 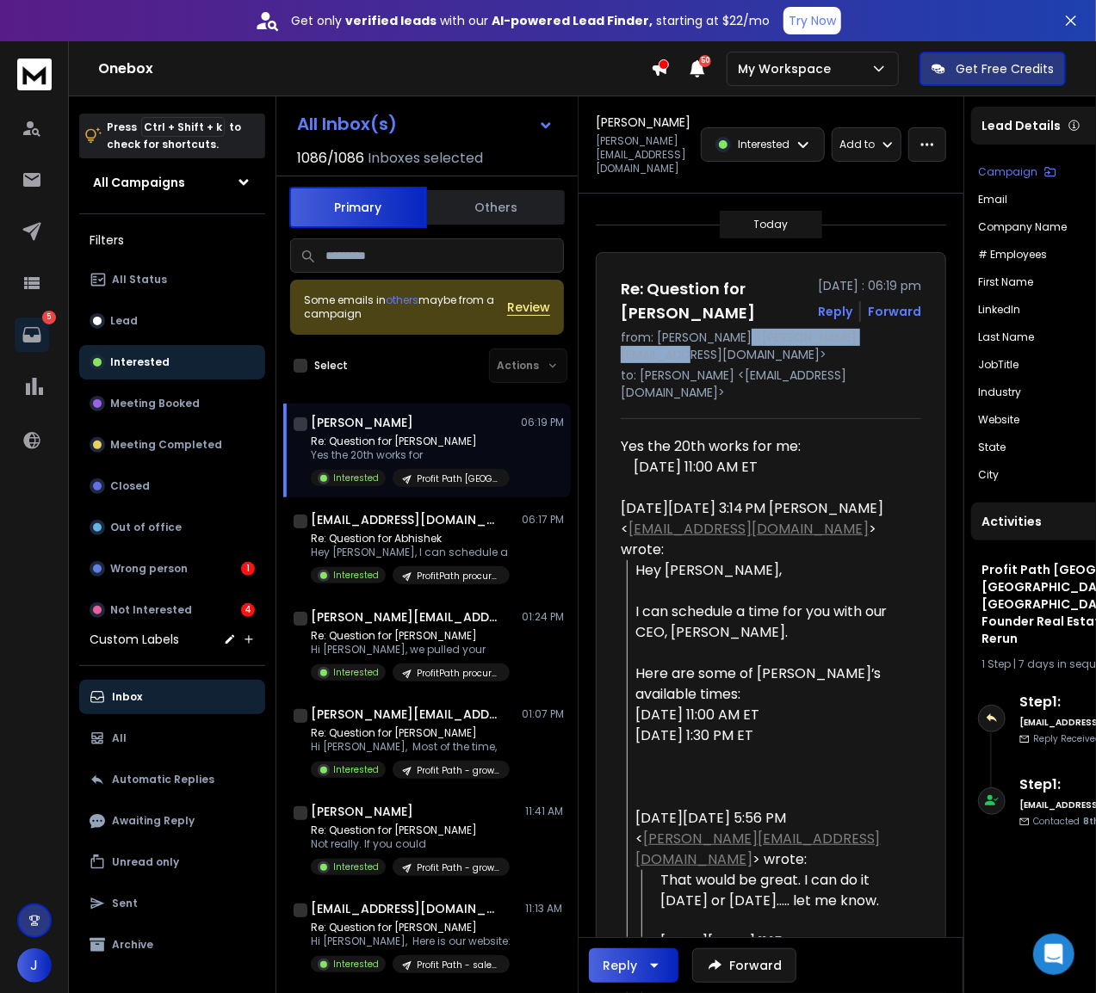 I want to click on p: Try Now, so click(x=812, y=21).